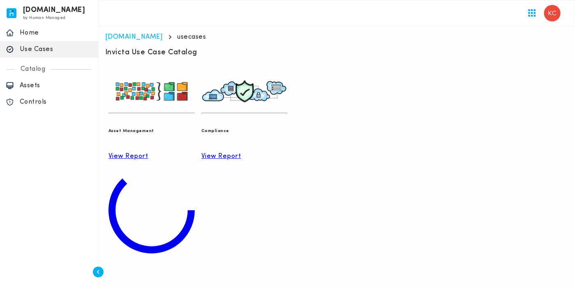  Describe the element at coordinates (56, 49) in the screenshot. I see `p: Use Cases` at that location.